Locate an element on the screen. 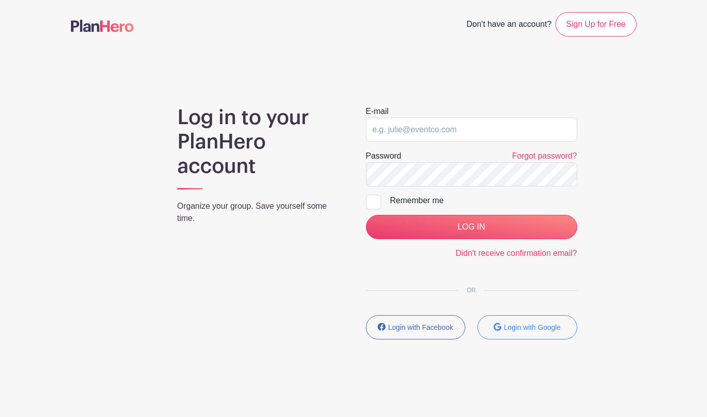  h1: Log in to your PlanHero account is located at coordinates (260, 142).